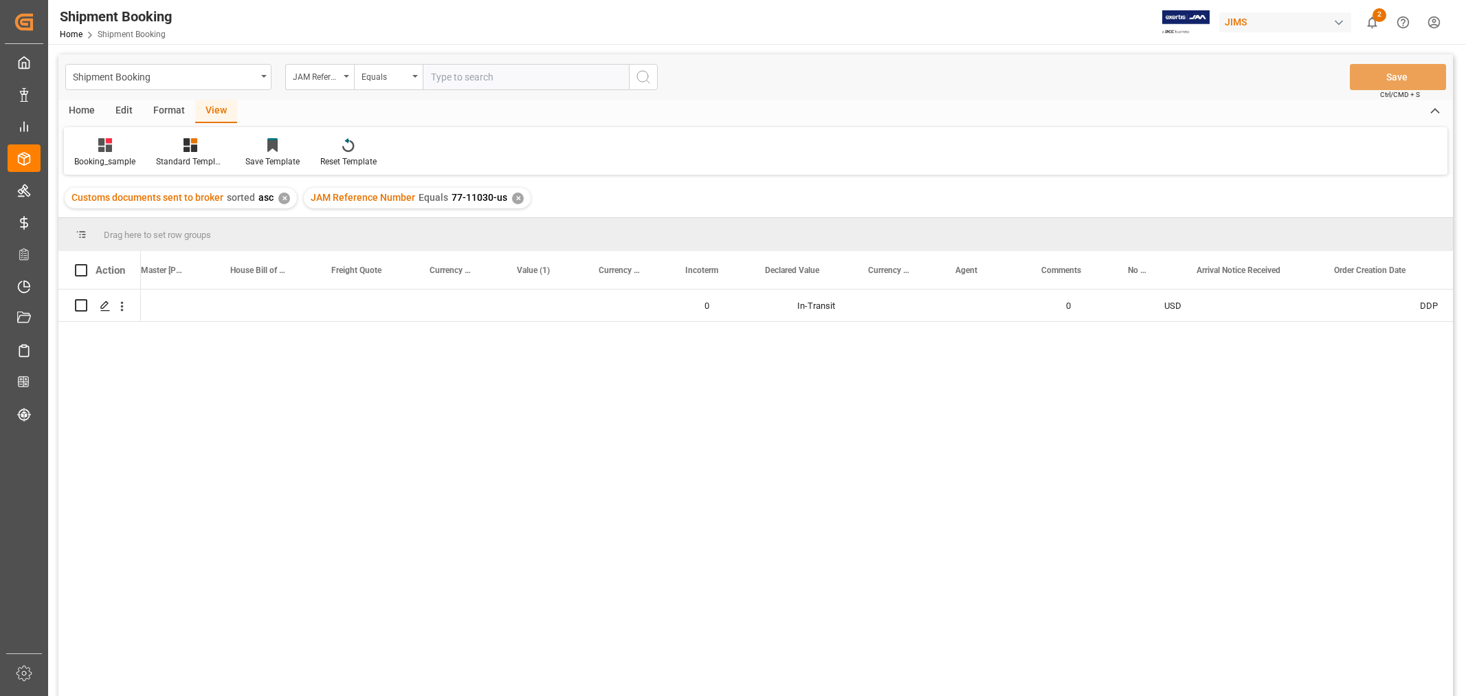 The height and width of the screenshot is (696, 1466). Describe the element at coordinates (433, 197) in the screenshot. I see `span: Equals` at that location.